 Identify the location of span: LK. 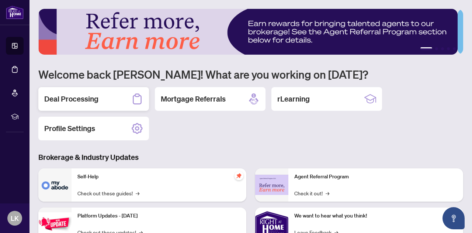
(15, 218).